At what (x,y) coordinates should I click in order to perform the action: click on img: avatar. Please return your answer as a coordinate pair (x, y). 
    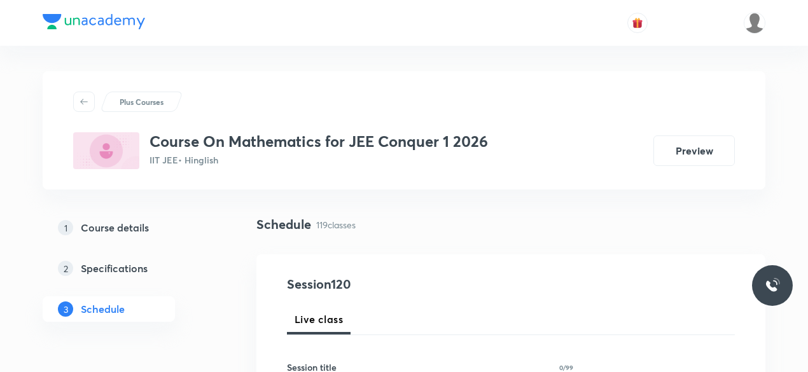
    Looking at the image, I should click on (637, 23).